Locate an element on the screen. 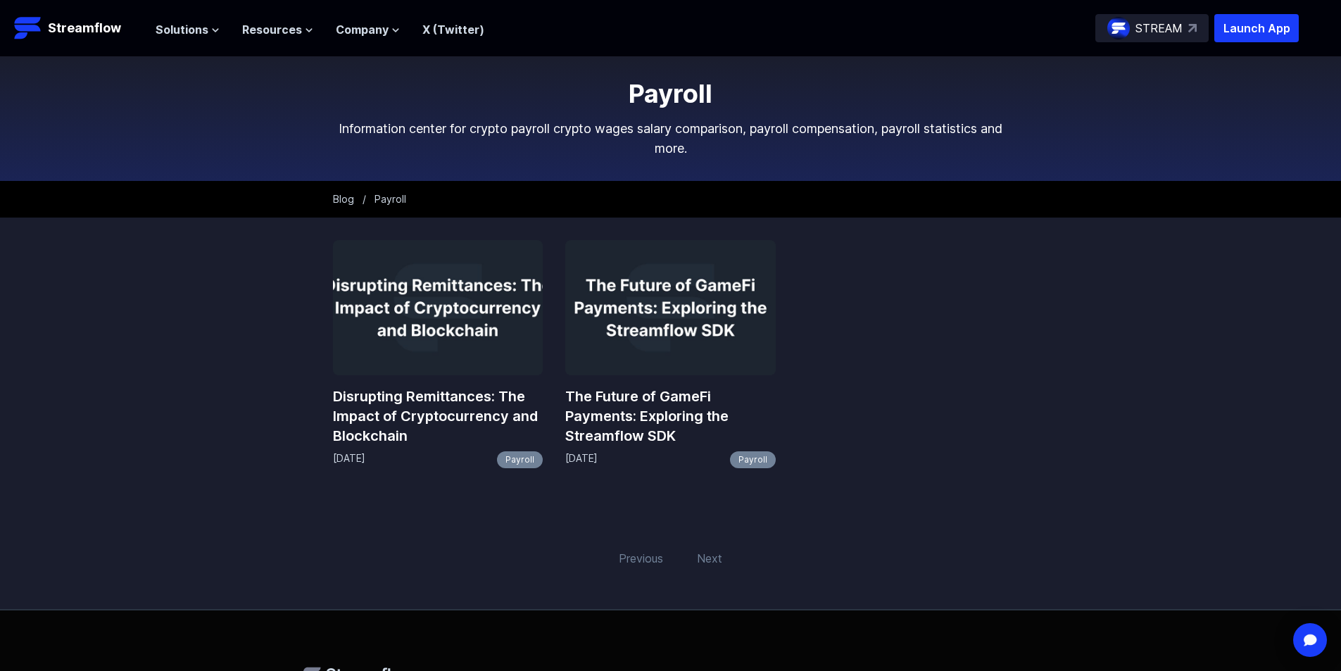  img: streamflow-logo-circle.png is located at coordinates (1118, 28).